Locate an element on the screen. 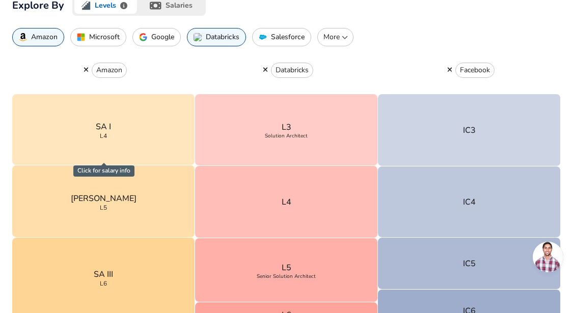 Image resolution: width=573 pixels, height=313 pixels. img: levels.fyi logo is located at coordinates (86, 6).